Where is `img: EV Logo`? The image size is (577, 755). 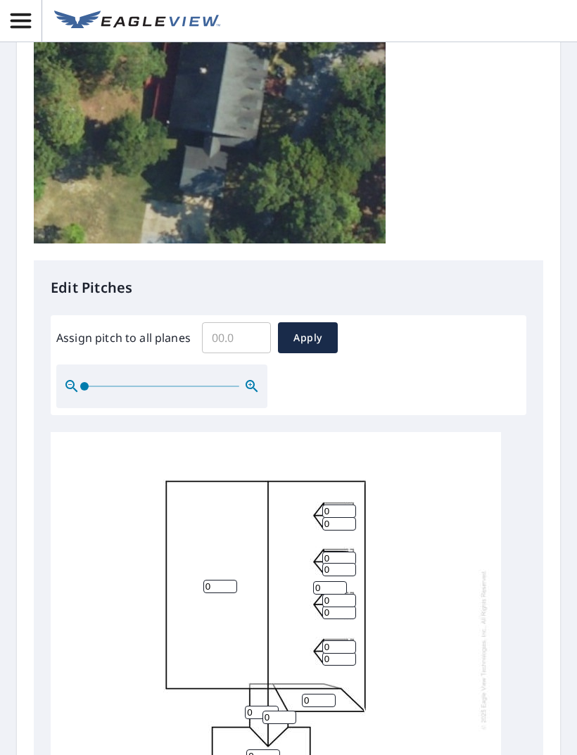 img: EV Logo is located at coordinates (137, 21).